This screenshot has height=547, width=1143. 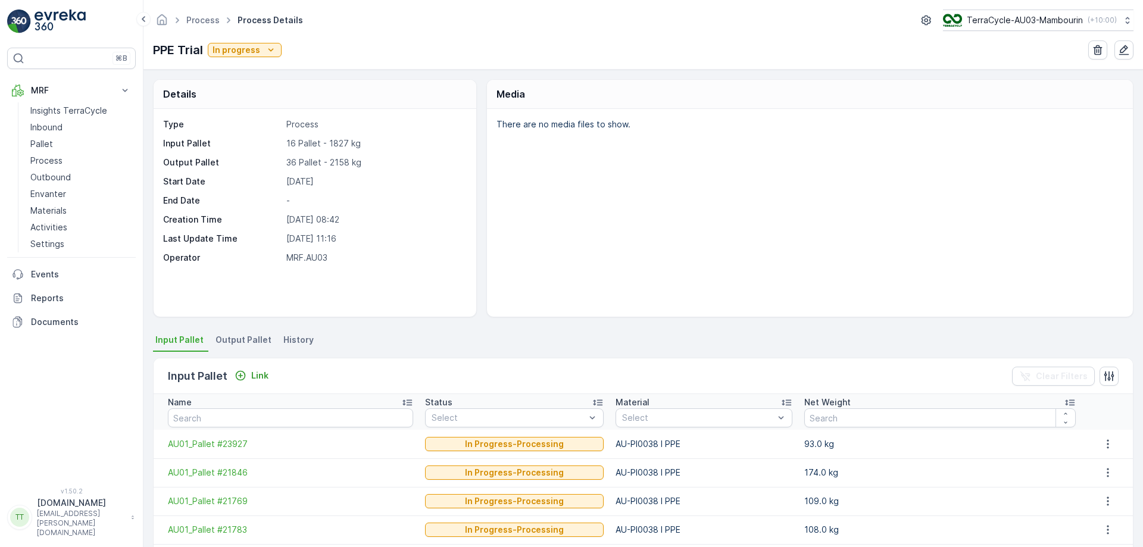 I want to click on p: Operator, so click(x=222, y=258).